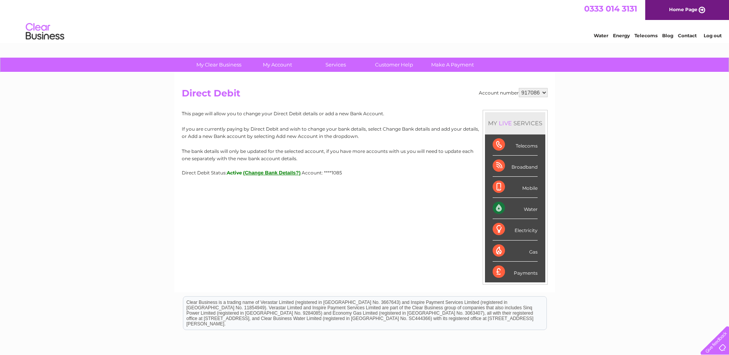 This screenshot has height=355, width=729. I want to click on p: The bank details will only be updated for the selected account, if you have more accounts with us..., so click(365, 155).